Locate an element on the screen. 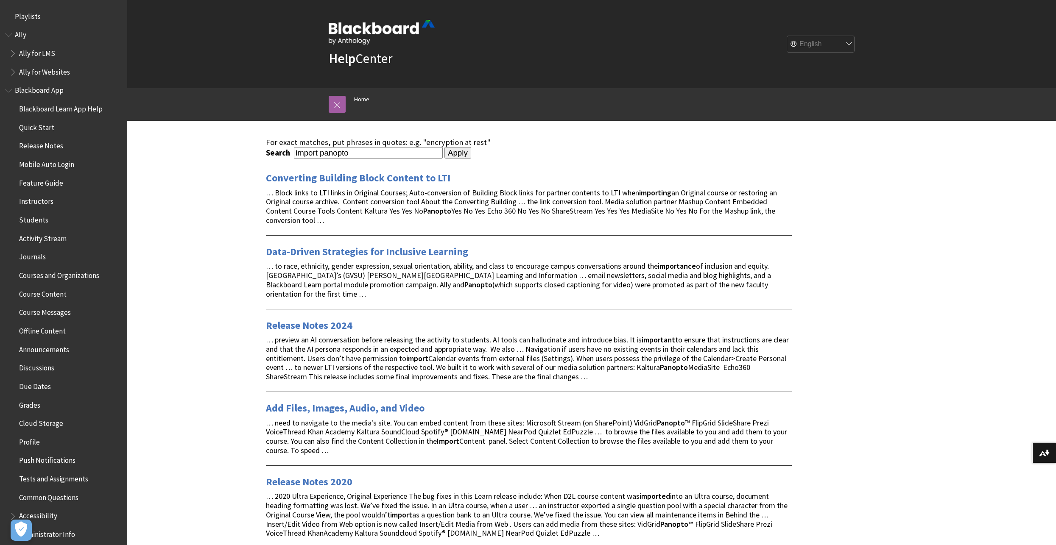 The width and height of the screenshot is (1056, 545). span: Ally is located at coordinates (20, 33).